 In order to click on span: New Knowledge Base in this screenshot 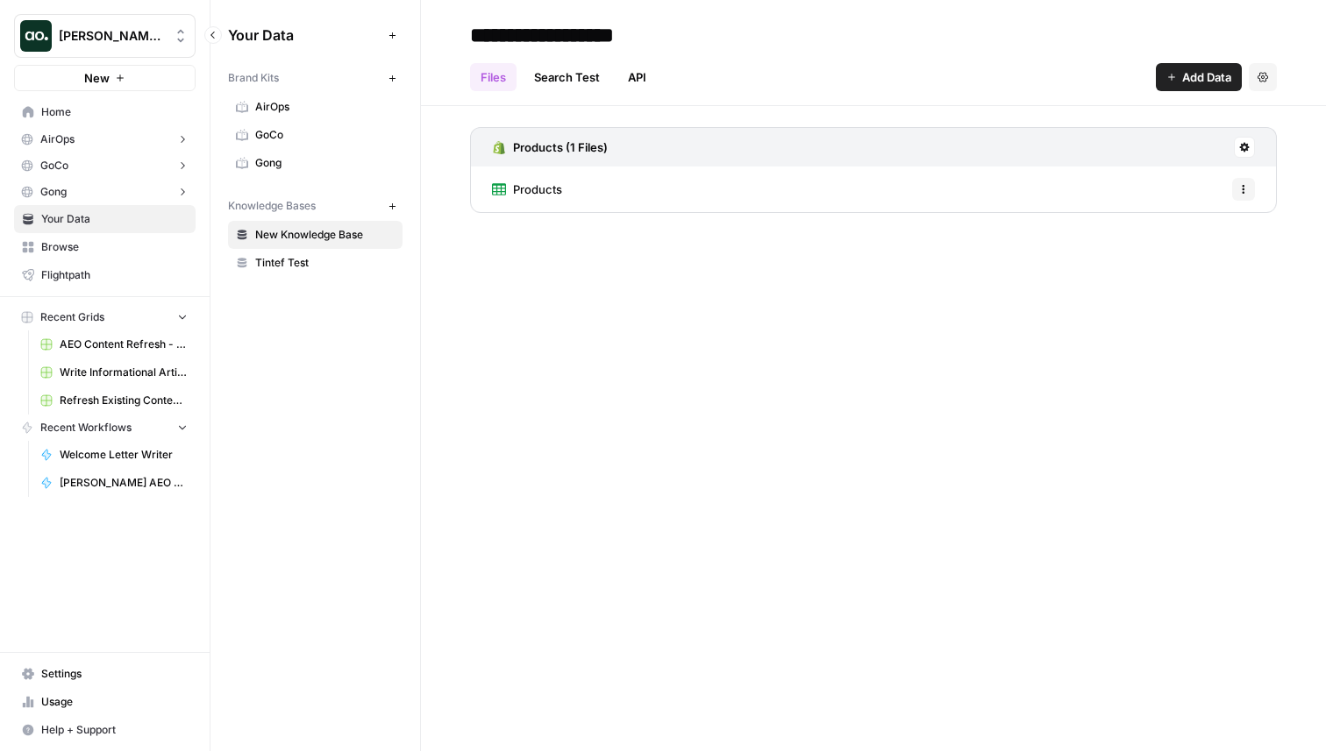, I will do `click(324, 235)`.